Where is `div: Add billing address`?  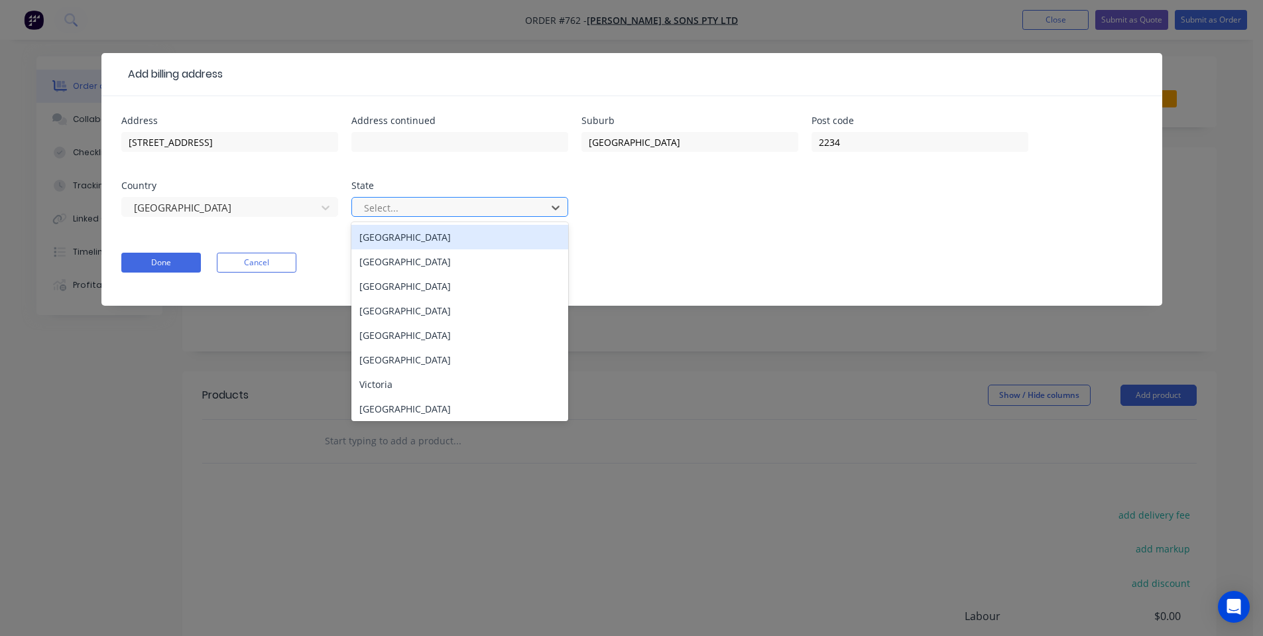 div: Add billing address is located at coordinates (172, 74).